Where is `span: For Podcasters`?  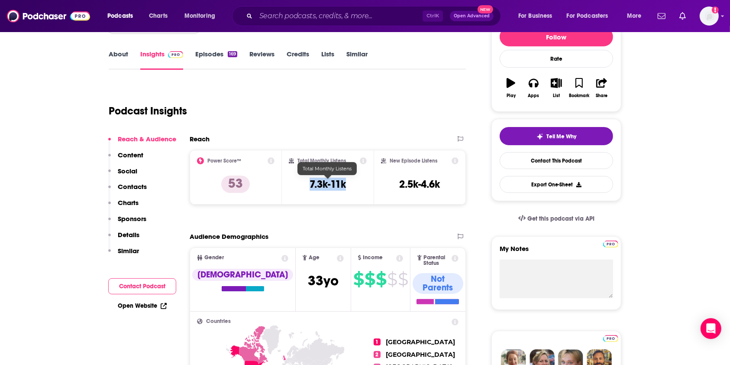 span: For Podcasters is located at coordinates (588, 16).